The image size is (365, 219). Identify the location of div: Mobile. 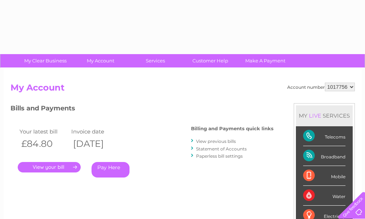
(324, 176).